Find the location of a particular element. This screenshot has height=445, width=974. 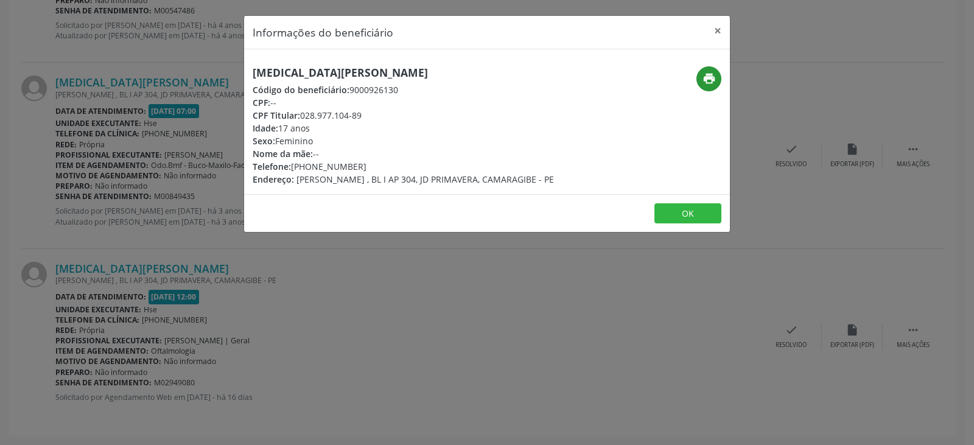

button: OK is located at coordinates (688, 214).